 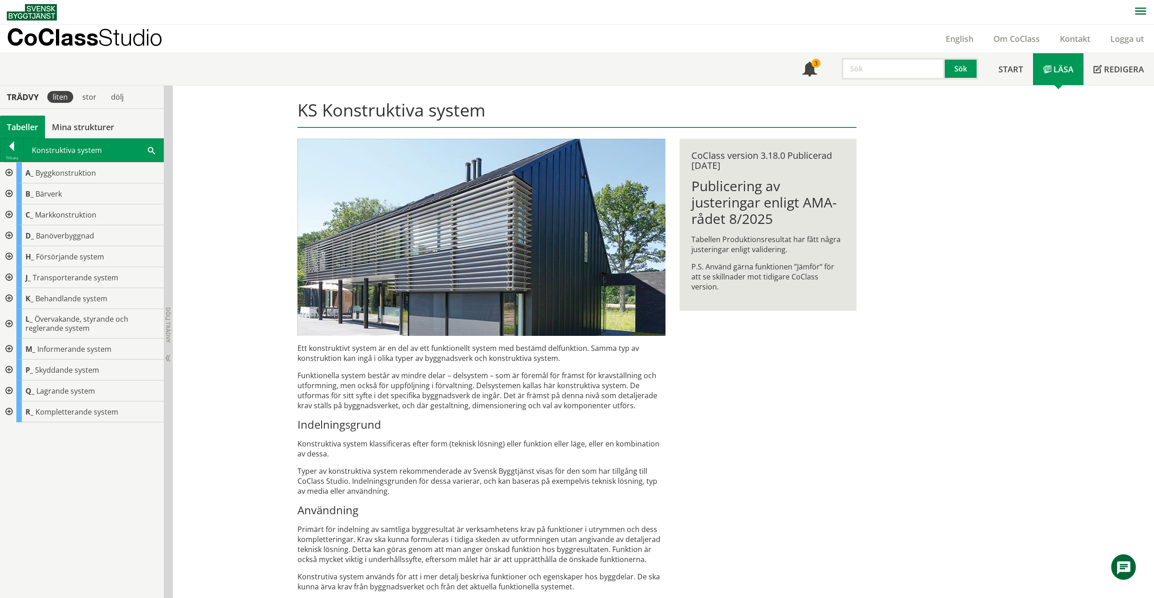 What do you see at coordinates (816, 63) in the screenshot?
I see `div: 3` at bounding box center [816, 63].